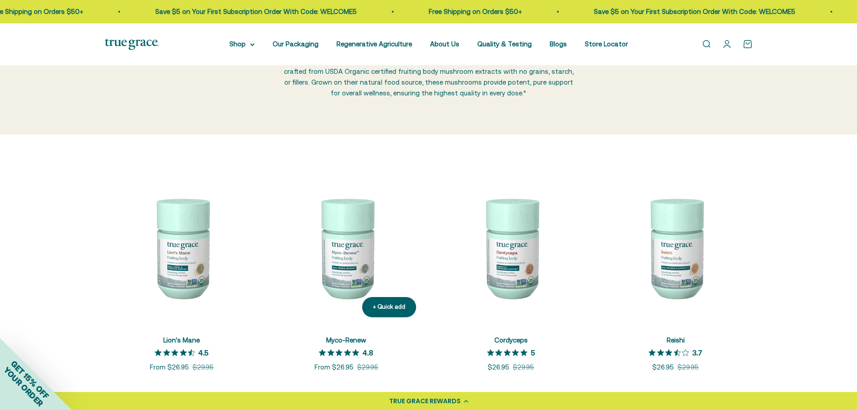 The width and height of the screenshot is (857, 410). I want to click on a: About Us, so click(445, 44).